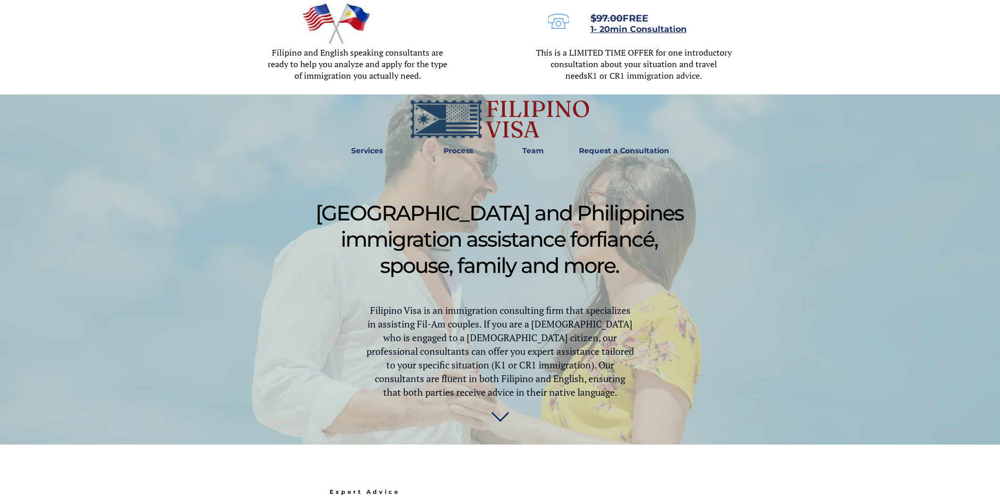 This screenshot has height=496, width=1000. I want to click on s: $97.00, so click(606, 18).